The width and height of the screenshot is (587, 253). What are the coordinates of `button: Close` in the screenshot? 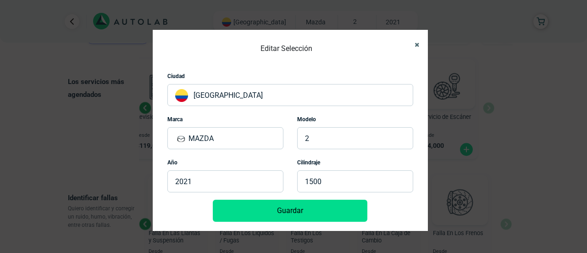 It's located at (413, 44).